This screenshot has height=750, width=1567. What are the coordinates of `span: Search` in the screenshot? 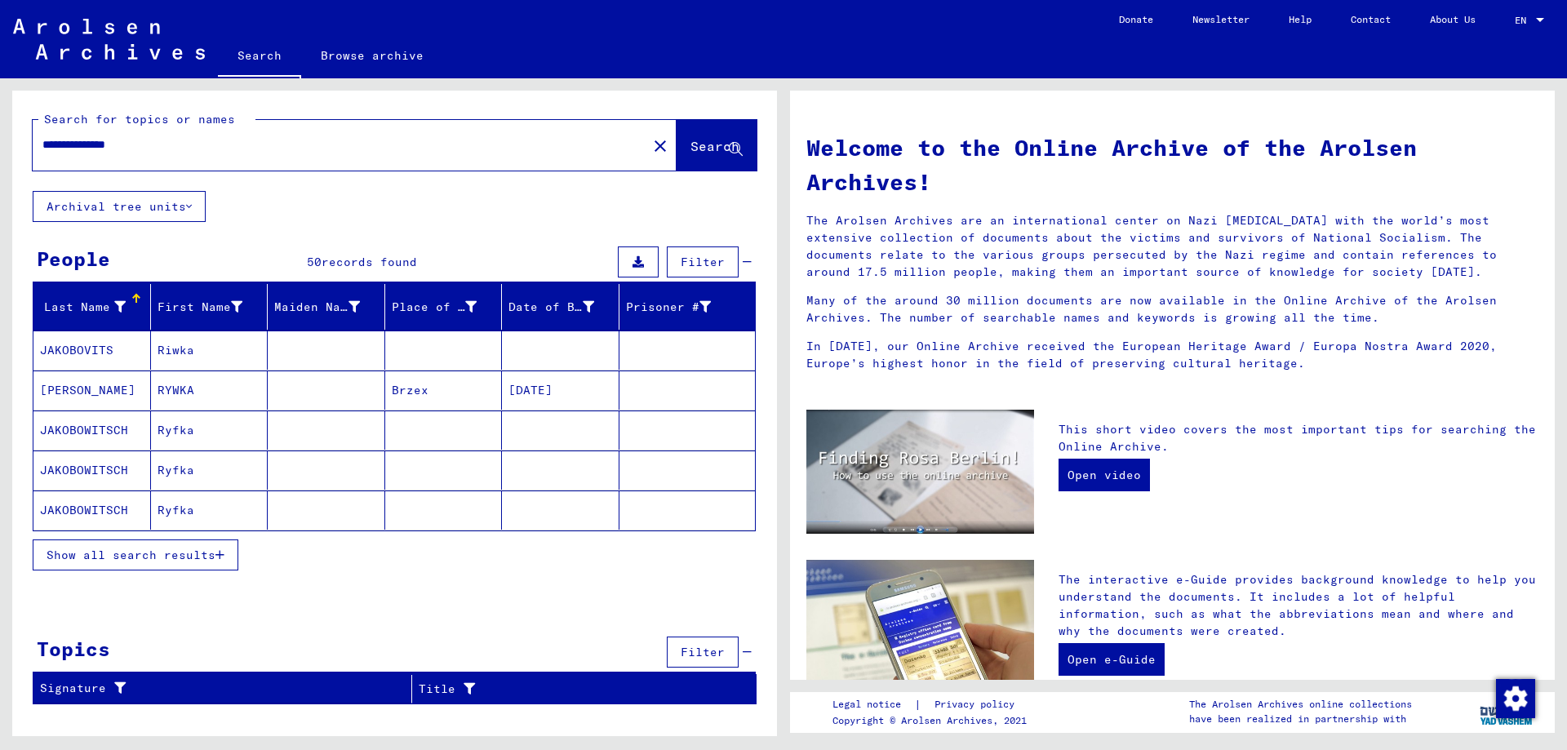 It's located at (715, 146).